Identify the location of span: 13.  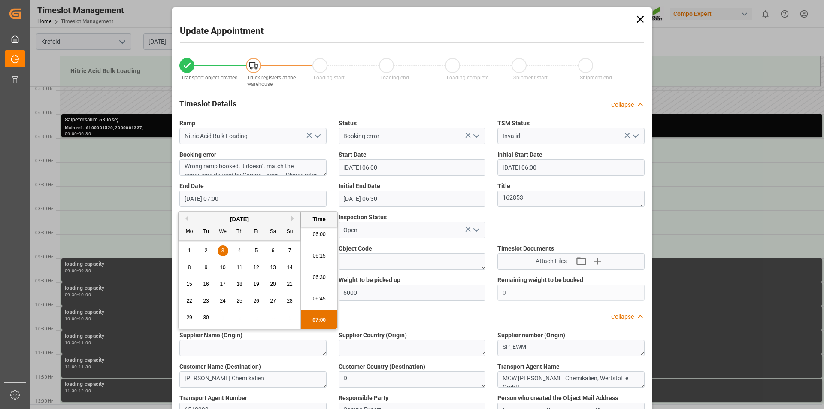
(272, 267).